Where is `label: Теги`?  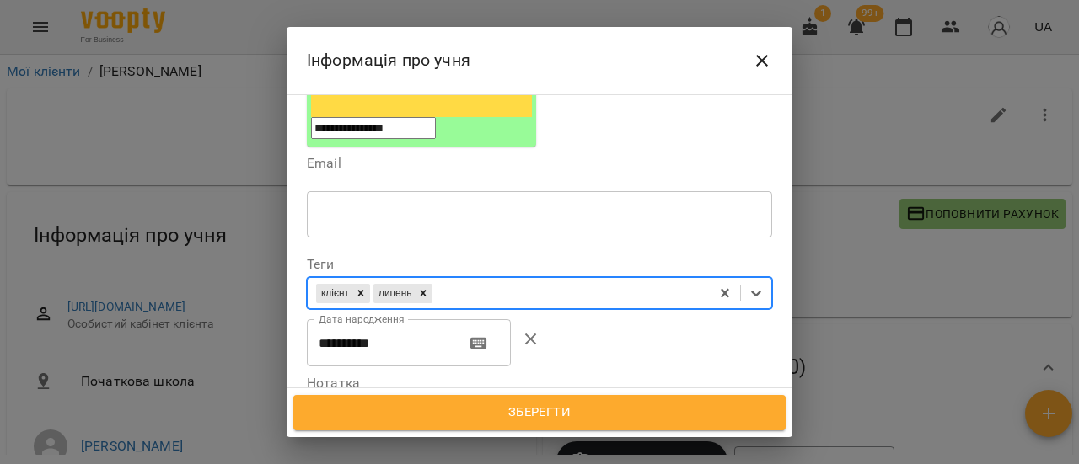
label: Теги is located at coordinates (539, 265).